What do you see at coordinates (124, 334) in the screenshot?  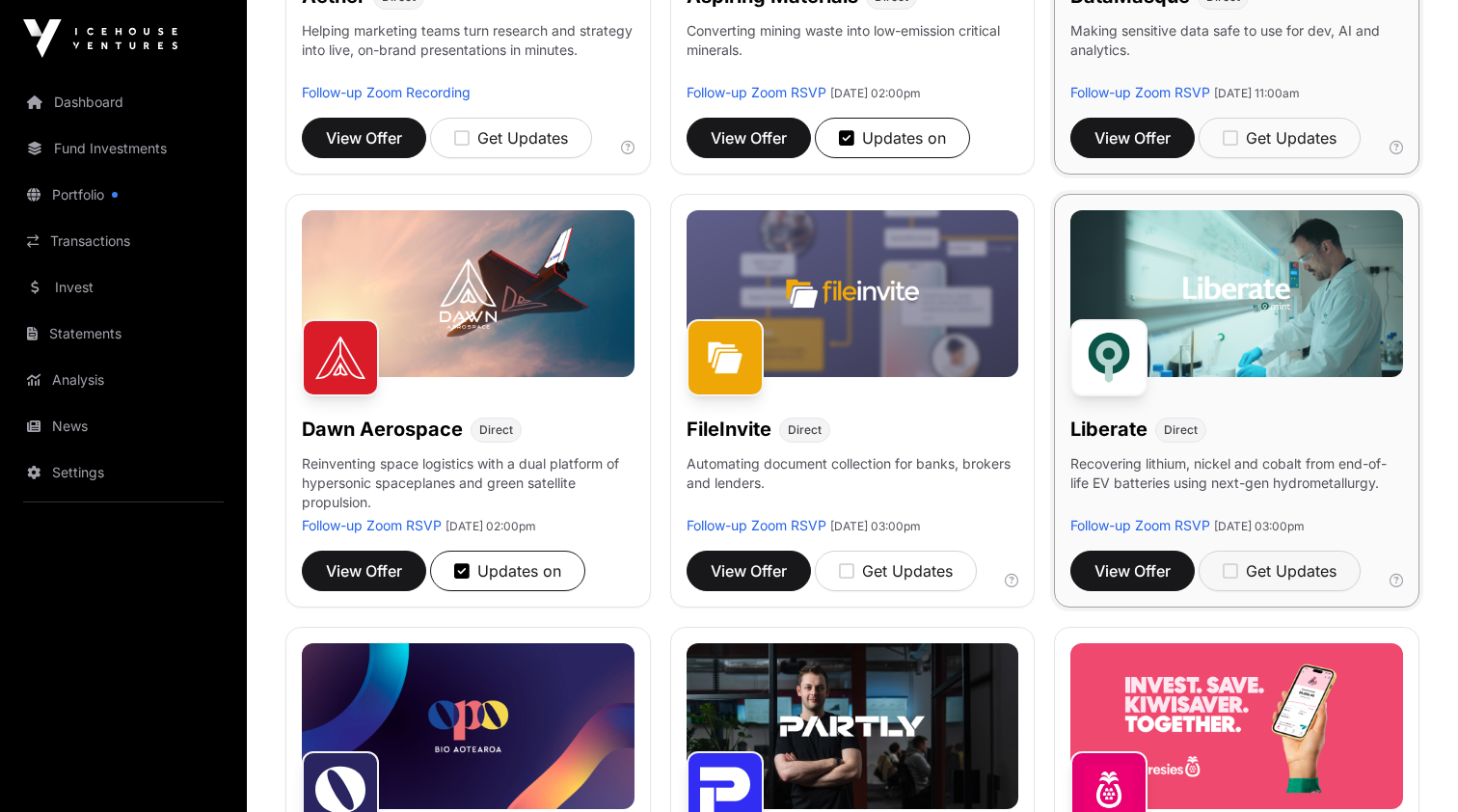 I see `a: Statements` at bounding box center [124, 334].